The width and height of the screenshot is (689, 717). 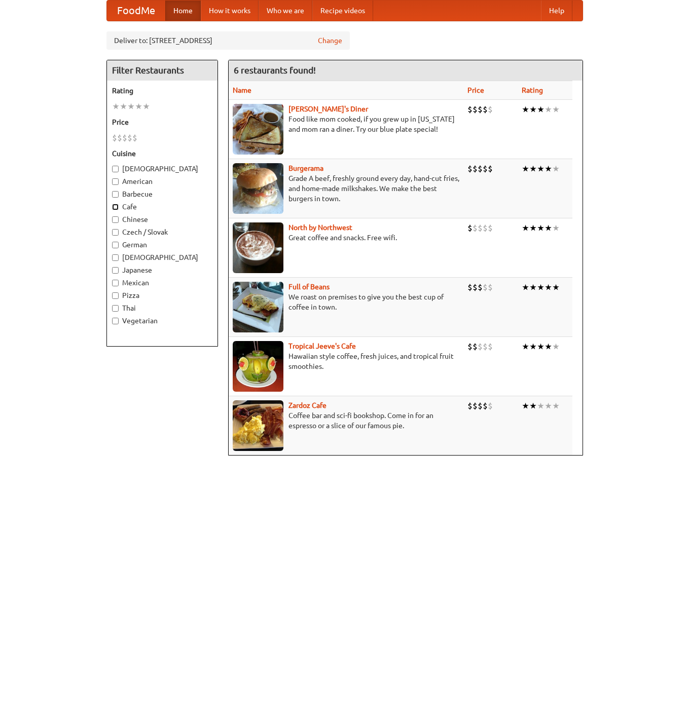 What do you see at coordinates (230, 11) in the screenshot?
I see `a: How it works` at bounding box center [230, 11].